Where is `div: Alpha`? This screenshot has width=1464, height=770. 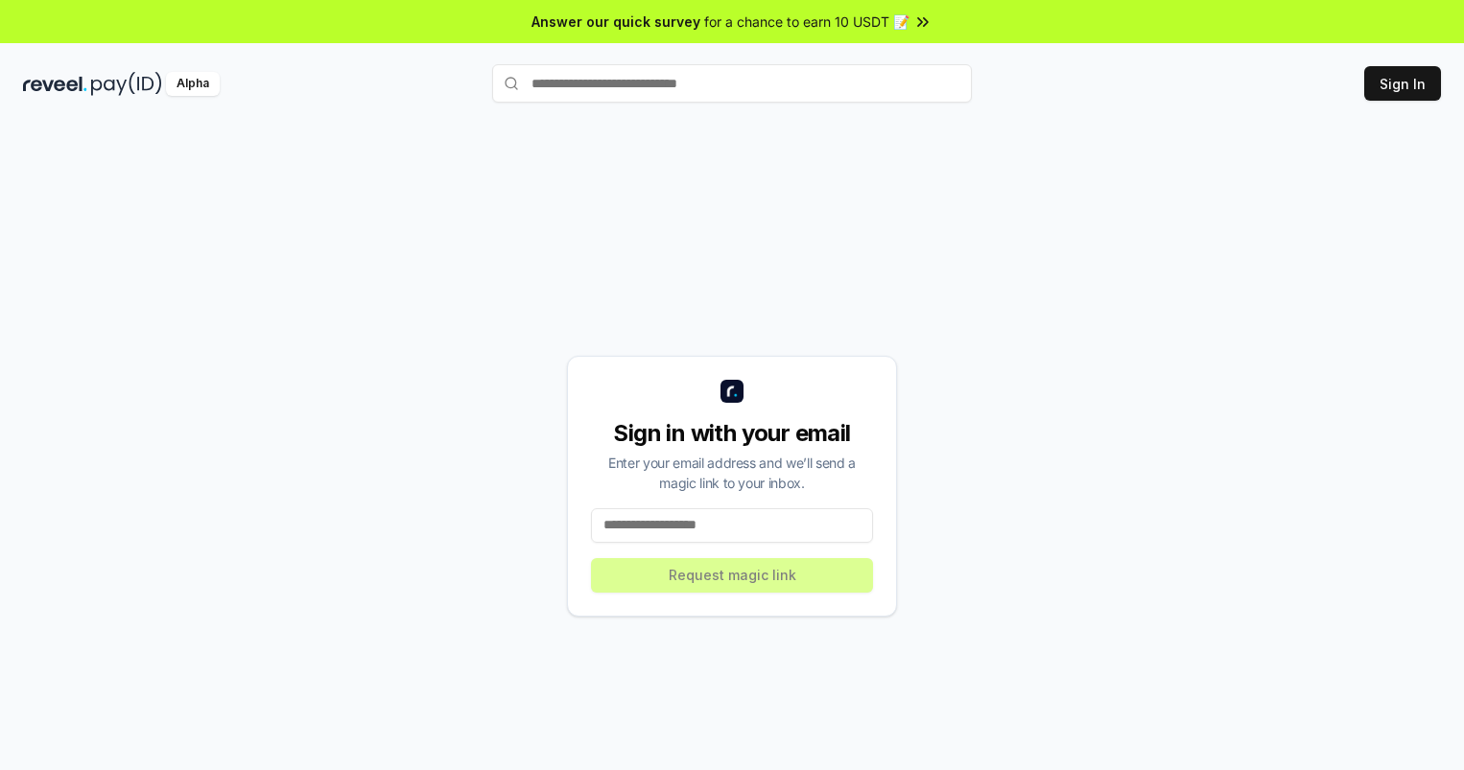
div: Alpha is located at coordinates (193, 83).